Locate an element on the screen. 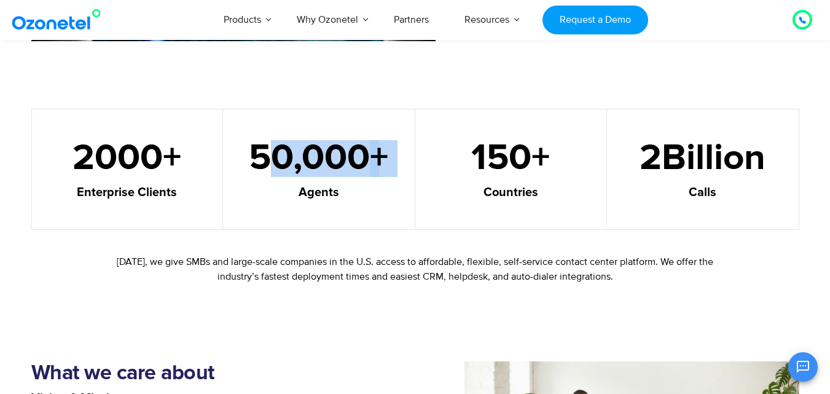 The width and height of the screenshot is (830, 394). h5: Enterprise Clients is located at coordinates (127, 192).